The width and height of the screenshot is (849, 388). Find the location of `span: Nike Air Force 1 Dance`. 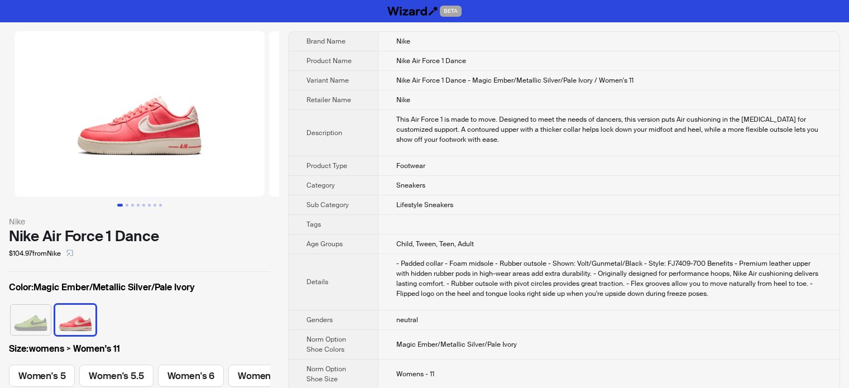

span: Nike Air Force 1 Dance is located at coordinates (431, 61).